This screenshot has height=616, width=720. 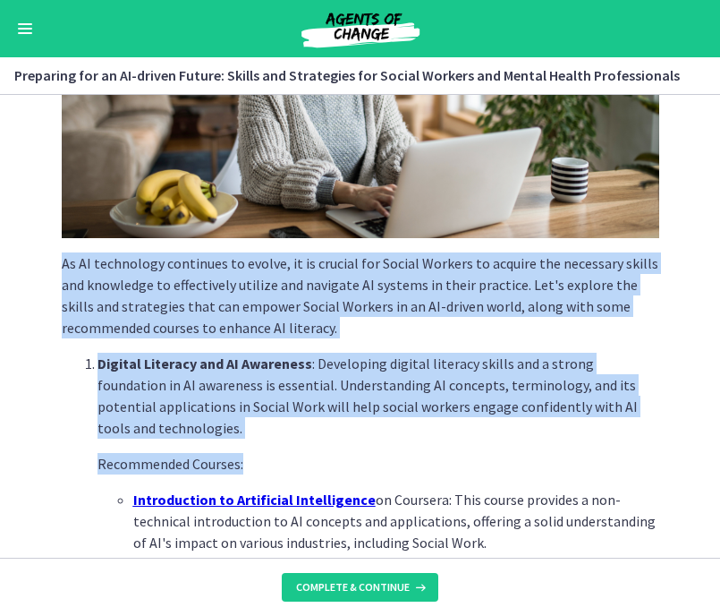 What do you see at coordinates (396, 521) in the screenshot?
I see `p: on Coursera: This course provides a non-technical introduction to AI concepts and applications, o...` at bounding box center [396, 521].